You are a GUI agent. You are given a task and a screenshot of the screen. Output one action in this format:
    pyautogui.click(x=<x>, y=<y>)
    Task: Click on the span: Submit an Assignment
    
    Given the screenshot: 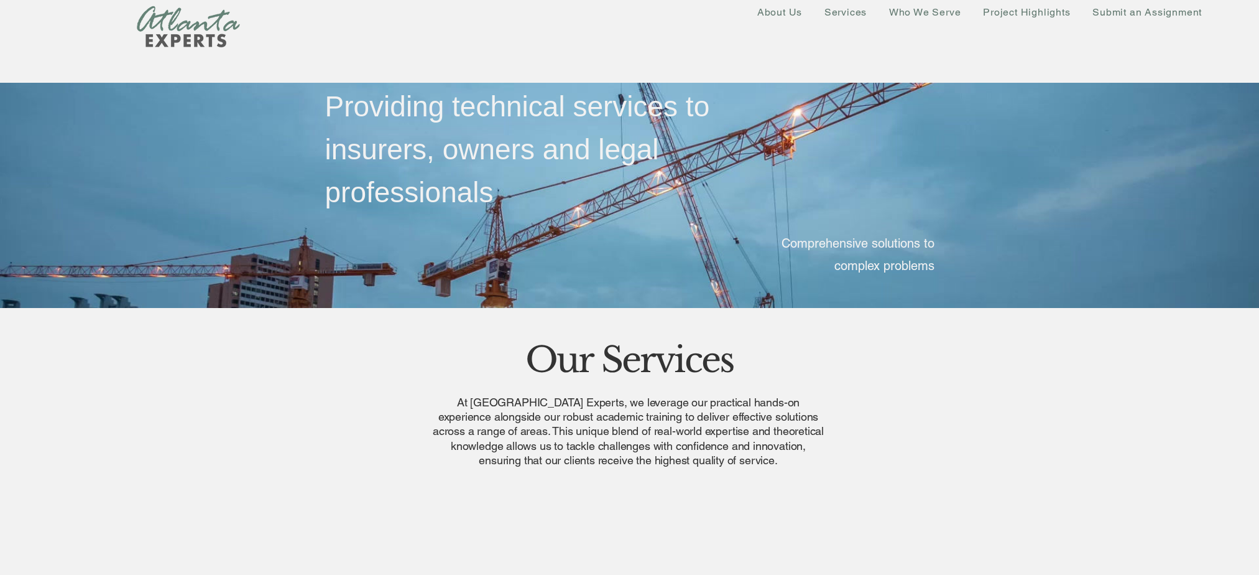 What is the action you would take?
    pyautogui.click(x=1147, y=12)
    